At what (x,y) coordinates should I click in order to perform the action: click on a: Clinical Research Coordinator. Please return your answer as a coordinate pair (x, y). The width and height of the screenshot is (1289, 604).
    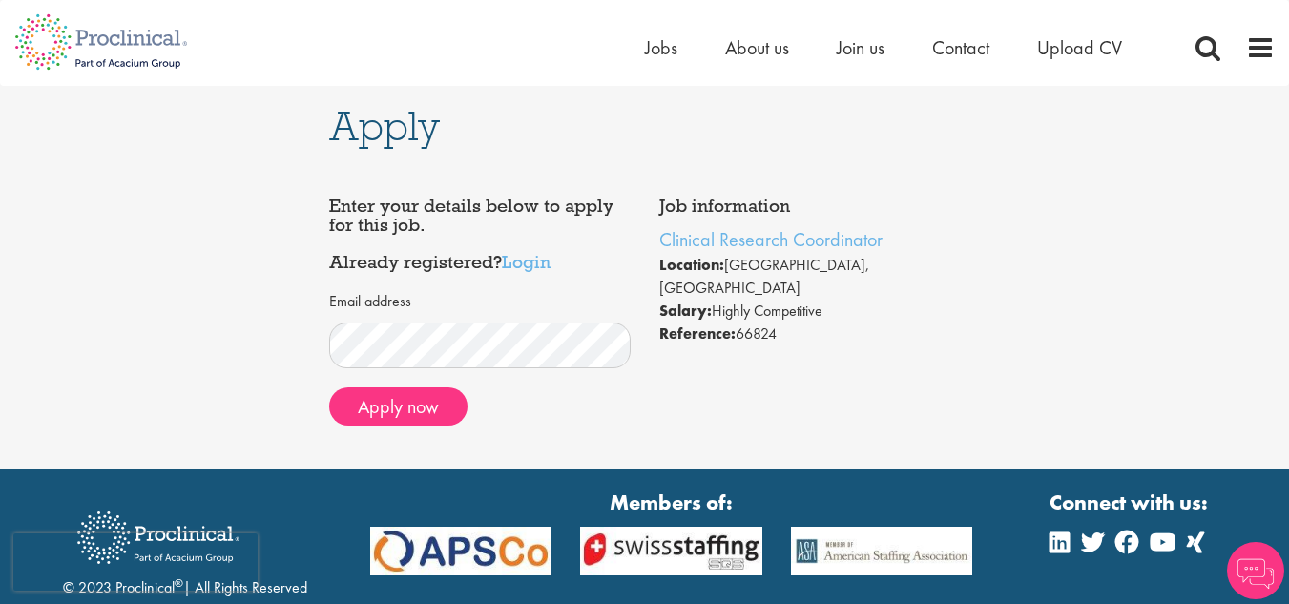
    Looking at the image, I should click on (771, 240).